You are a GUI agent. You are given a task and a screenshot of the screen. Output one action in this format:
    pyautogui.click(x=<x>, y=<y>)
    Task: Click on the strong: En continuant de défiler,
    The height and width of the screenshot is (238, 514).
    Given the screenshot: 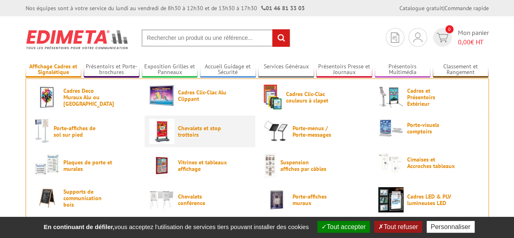 What is the action you would take?
    pyautogui.click(x=79, y=226)
    